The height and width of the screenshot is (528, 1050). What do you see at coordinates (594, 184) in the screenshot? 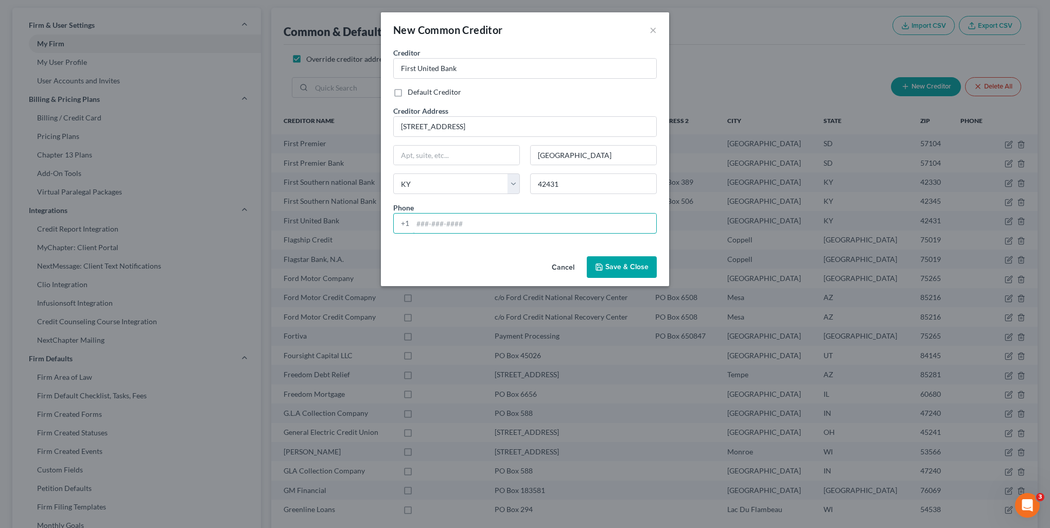
I see `input: Enter zip...` at bounding box center [594, 184].